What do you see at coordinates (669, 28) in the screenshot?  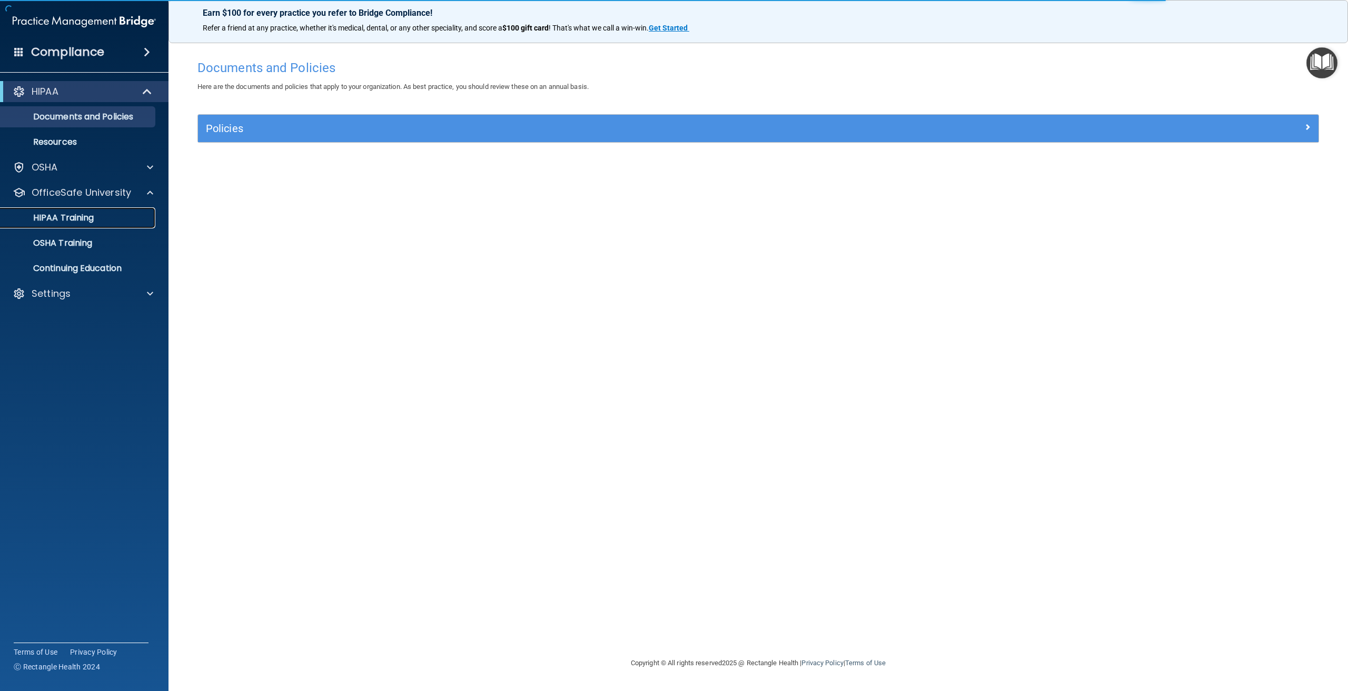 I see `a: Get Started` at bounding box center [669, 28].